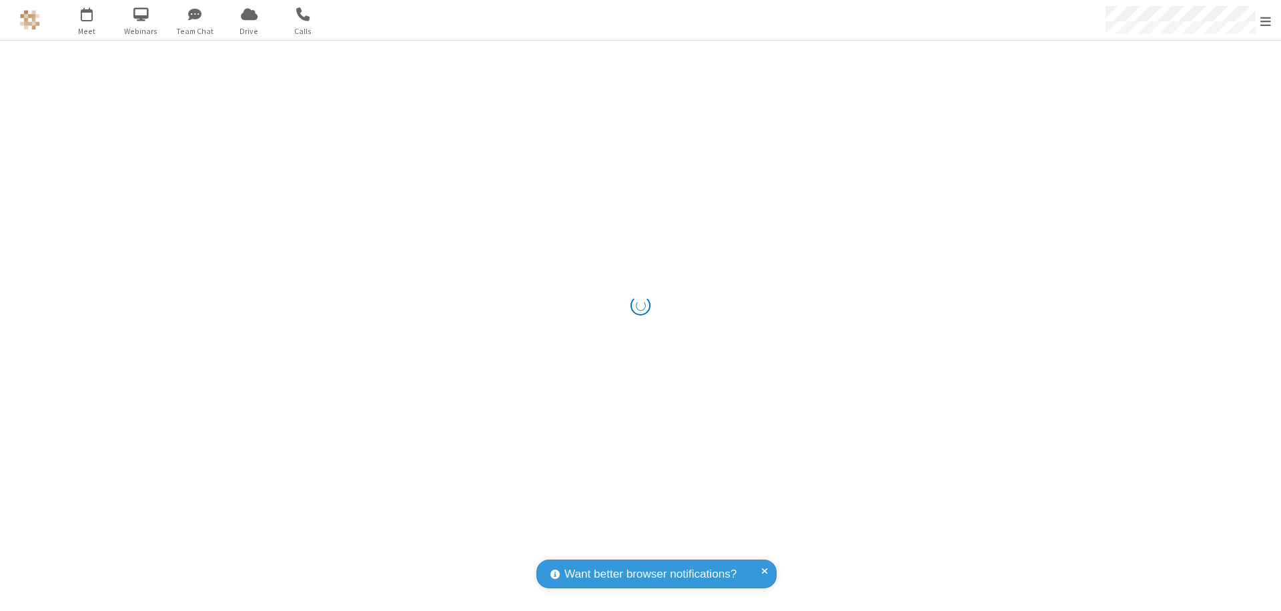  What do you see at coordinates (303, 31) in the screenshot?
I see `span: Calls` at bounding box center [303, 31].